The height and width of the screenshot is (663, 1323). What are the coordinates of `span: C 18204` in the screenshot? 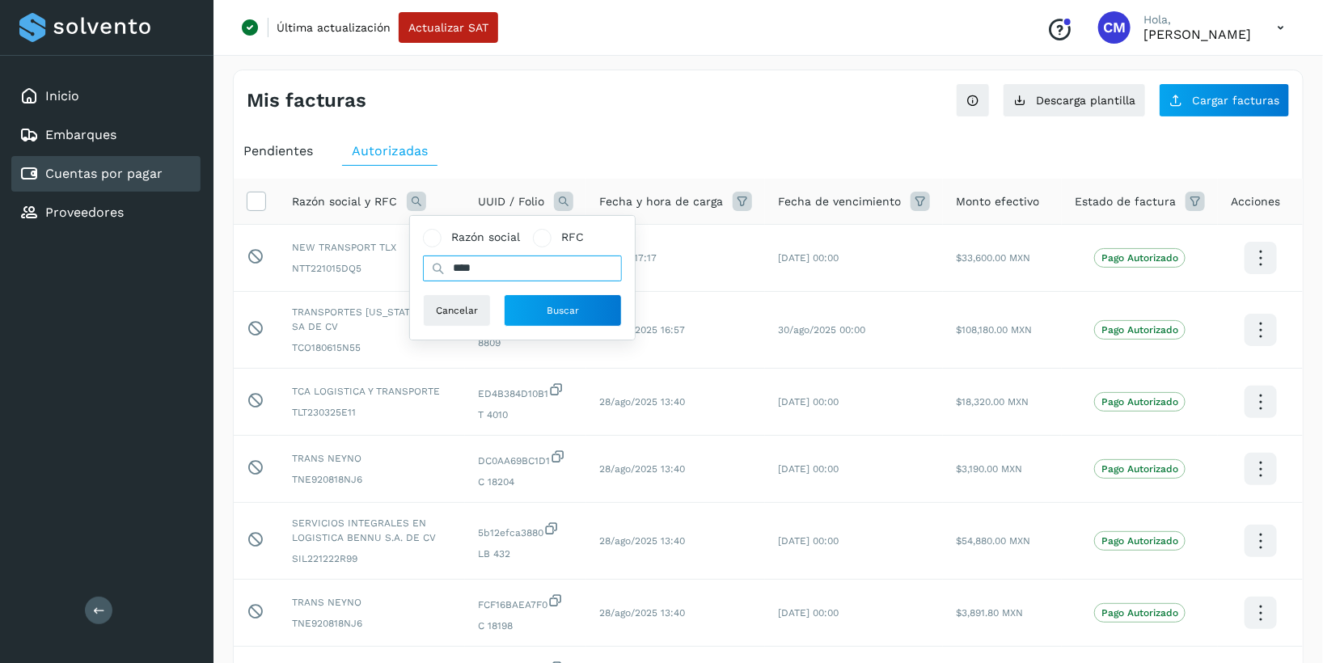 It's located at (526, 482).